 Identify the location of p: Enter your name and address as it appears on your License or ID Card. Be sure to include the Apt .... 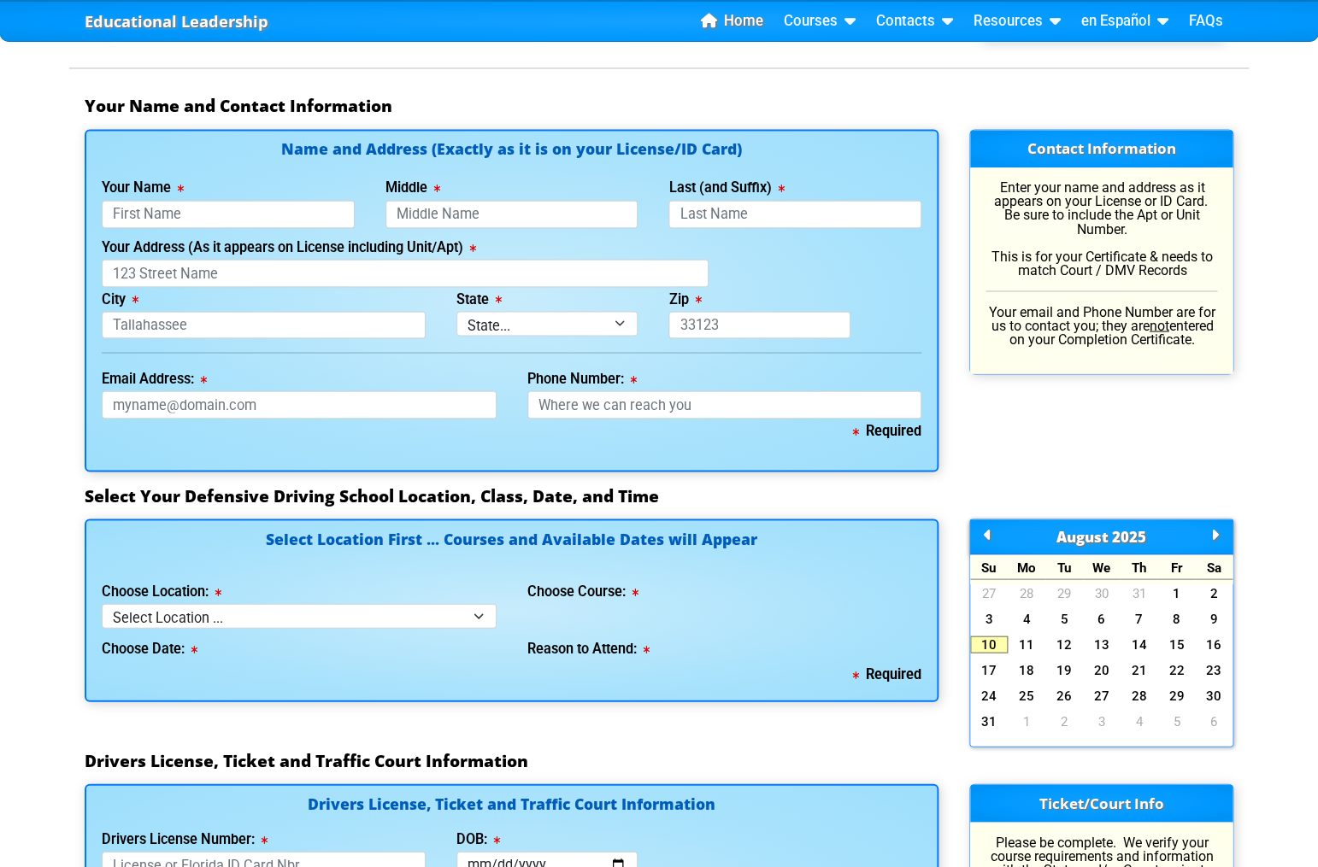
(1101, 229).